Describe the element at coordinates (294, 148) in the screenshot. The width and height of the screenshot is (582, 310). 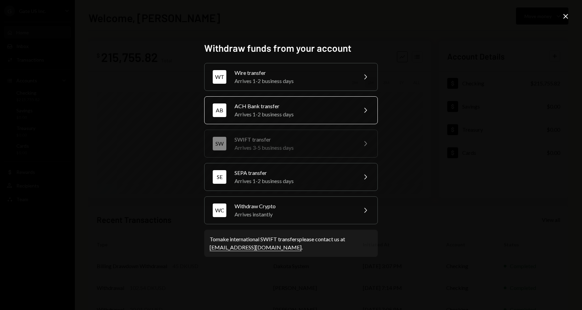
I see `div: Arrives 3-5 business days` at that location.